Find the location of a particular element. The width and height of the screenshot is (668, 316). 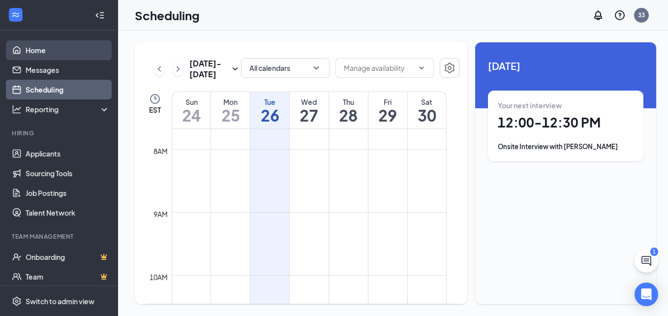

span: EST is located at coordinates (155, 110).